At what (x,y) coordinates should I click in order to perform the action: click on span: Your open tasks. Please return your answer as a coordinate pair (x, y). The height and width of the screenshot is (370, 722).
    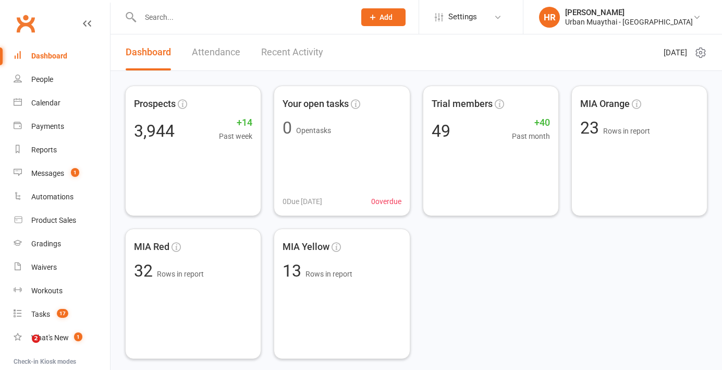
    Looking at the image, I should click on (315, 104).